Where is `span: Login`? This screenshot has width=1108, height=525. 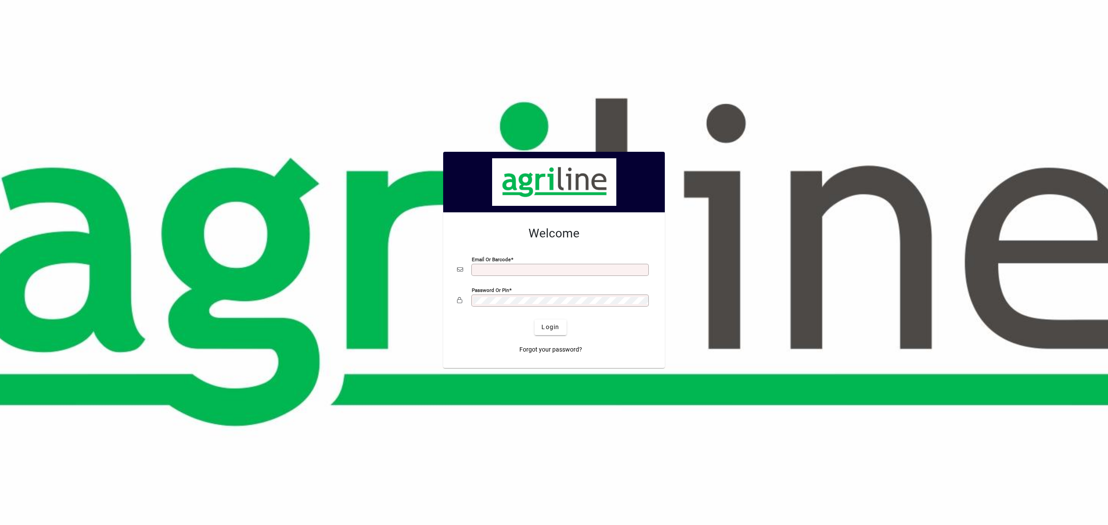 span: Login is located at coordinates (550, 327).